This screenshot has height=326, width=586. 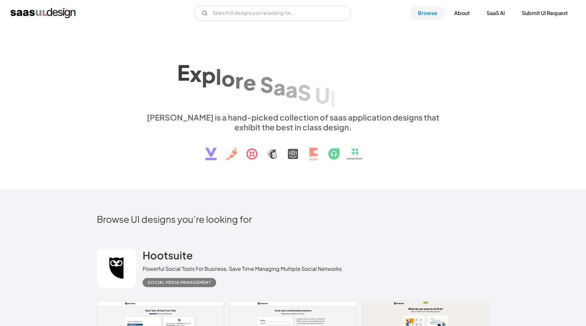 What do you see at coordinates (239, 80) in the screenshot?
I see `div: r` at bounding box center [239, 80].